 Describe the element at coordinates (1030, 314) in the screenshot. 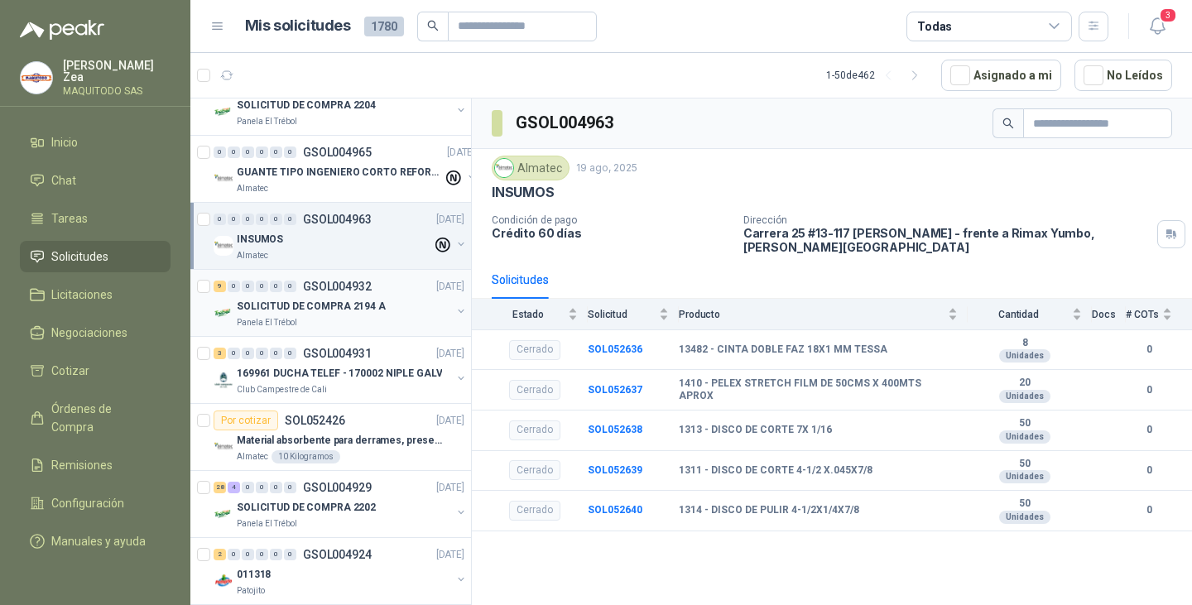

I see `th: Cantidad` at that location.